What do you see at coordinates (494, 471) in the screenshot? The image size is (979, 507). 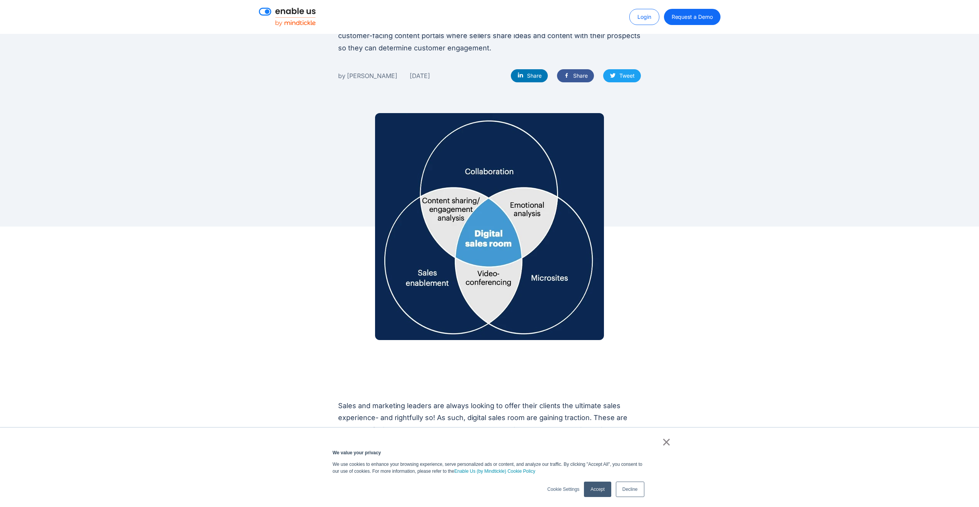 I see `a: Enable Us (by Mindtickle) Cookie Policy` at bounding box center [494, 471].